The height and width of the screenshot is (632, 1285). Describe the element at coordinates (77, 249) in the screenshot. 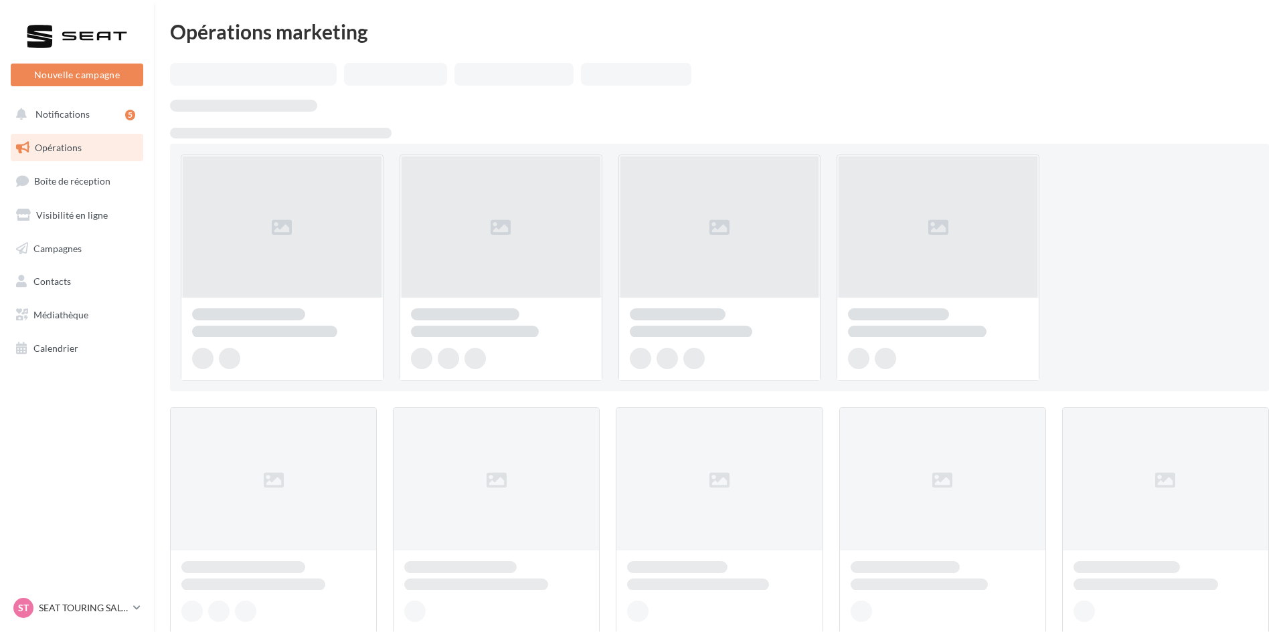

I see `a: Campagnes` at that location.